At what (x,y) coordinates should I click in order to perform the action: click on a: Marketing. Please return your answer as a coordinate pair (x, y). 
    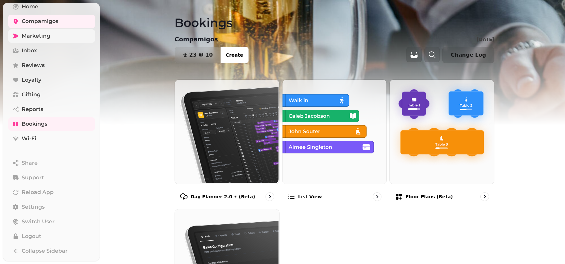
    Looking at the image, I should click on (52, 36).